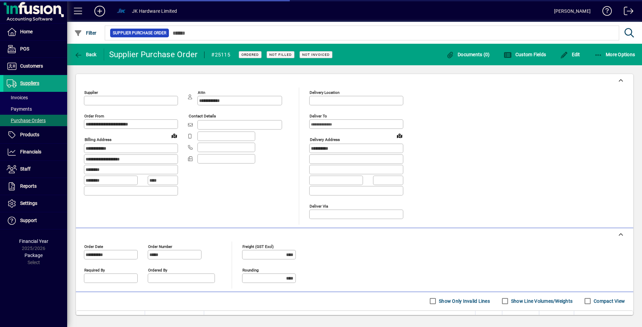  What do you see at coordinates (139, 33) in the screenshot?
I see `span: Supplier Purchase Order` at bounding box center [139, 33].